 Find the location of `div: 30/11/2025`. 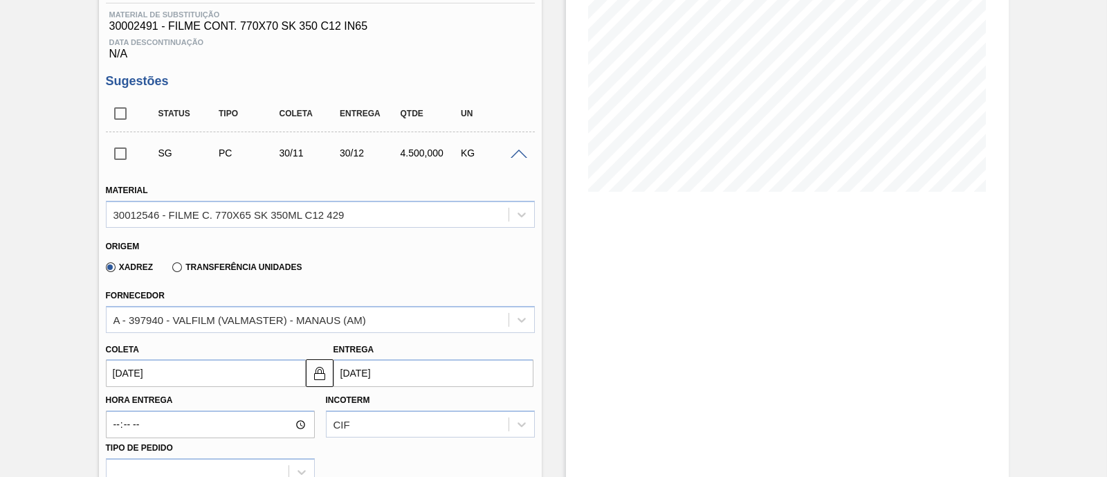

div: 30/11/2025 is located at coordinates (309, 153).